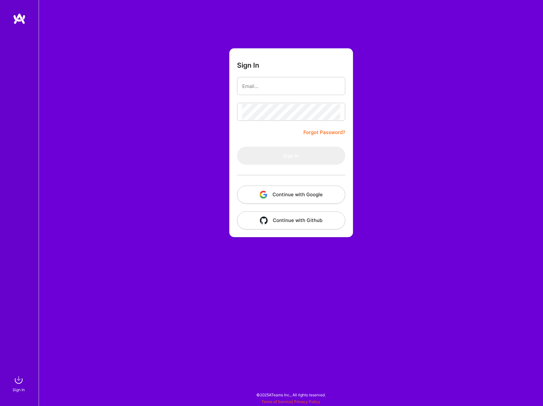 The height and width of the screenshot is (406, 543). Describe the element at coordinates (291, 194) in the screenshot. I see `button: Continue with Google` at that location.